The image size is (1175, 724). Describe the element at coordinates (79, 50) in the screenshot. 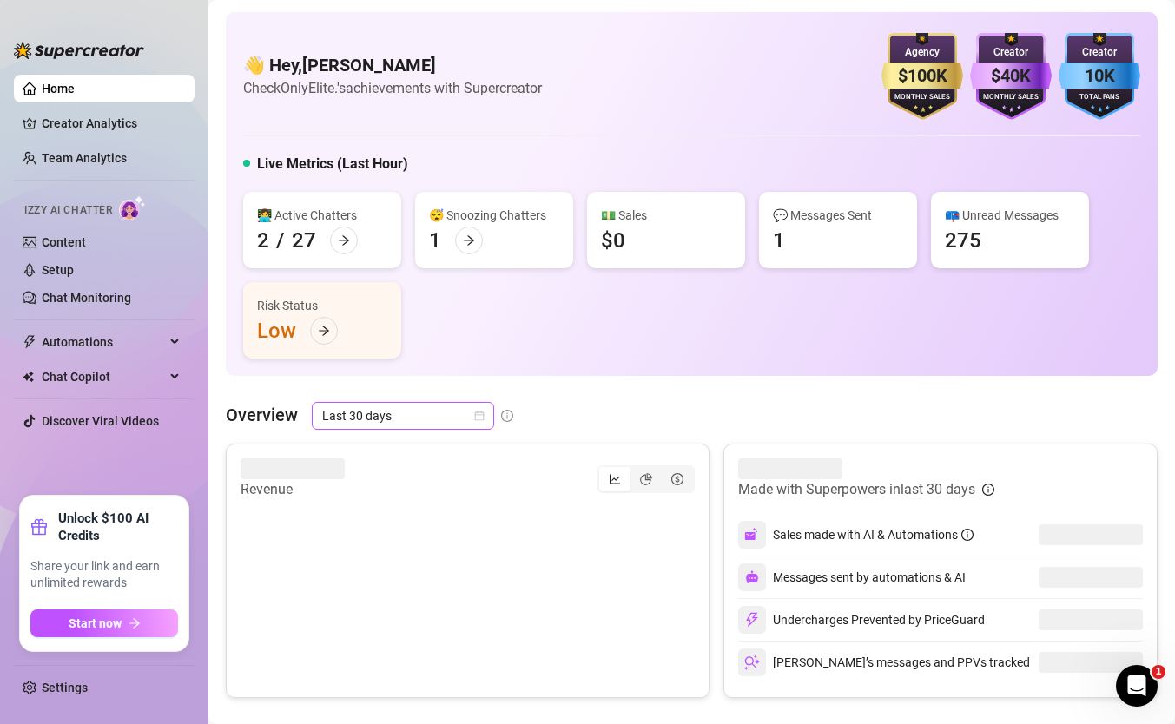

I see `img: logo-BBDzfeDw.svg` at that location.